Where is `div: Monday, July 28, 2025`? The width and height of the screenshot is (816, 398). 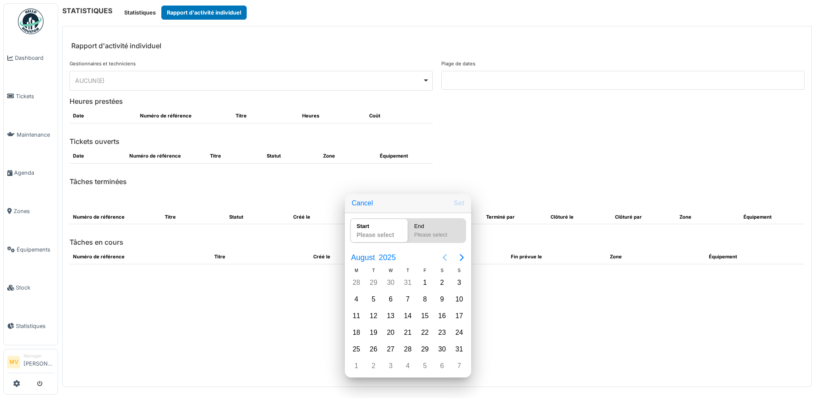
div: Monday, July 28, 2025 is located at coordinates (356, 283).